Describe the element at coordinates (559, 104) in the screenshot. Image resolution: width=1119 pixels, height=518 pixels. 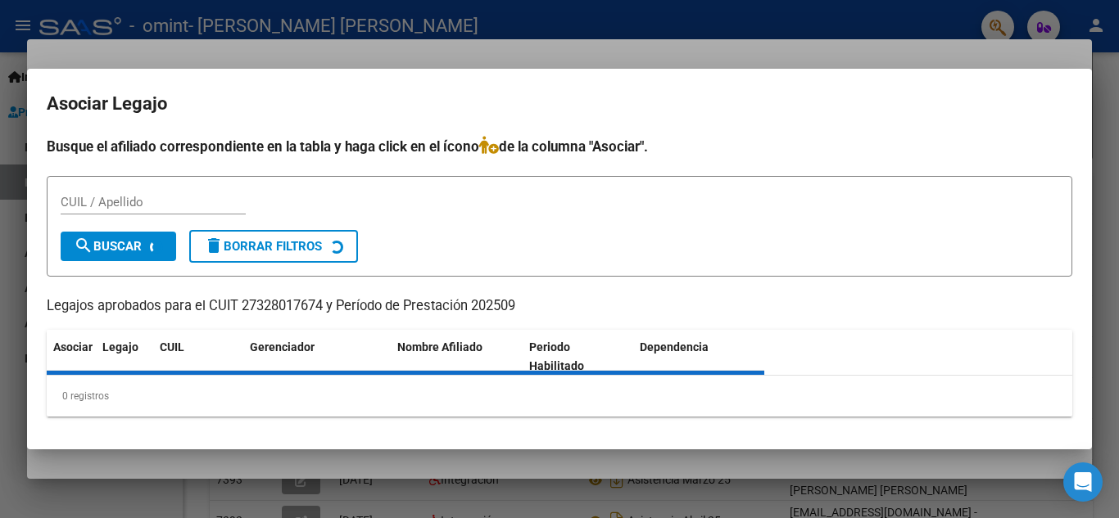
I see `h2: Asociar Legajo` at that location.